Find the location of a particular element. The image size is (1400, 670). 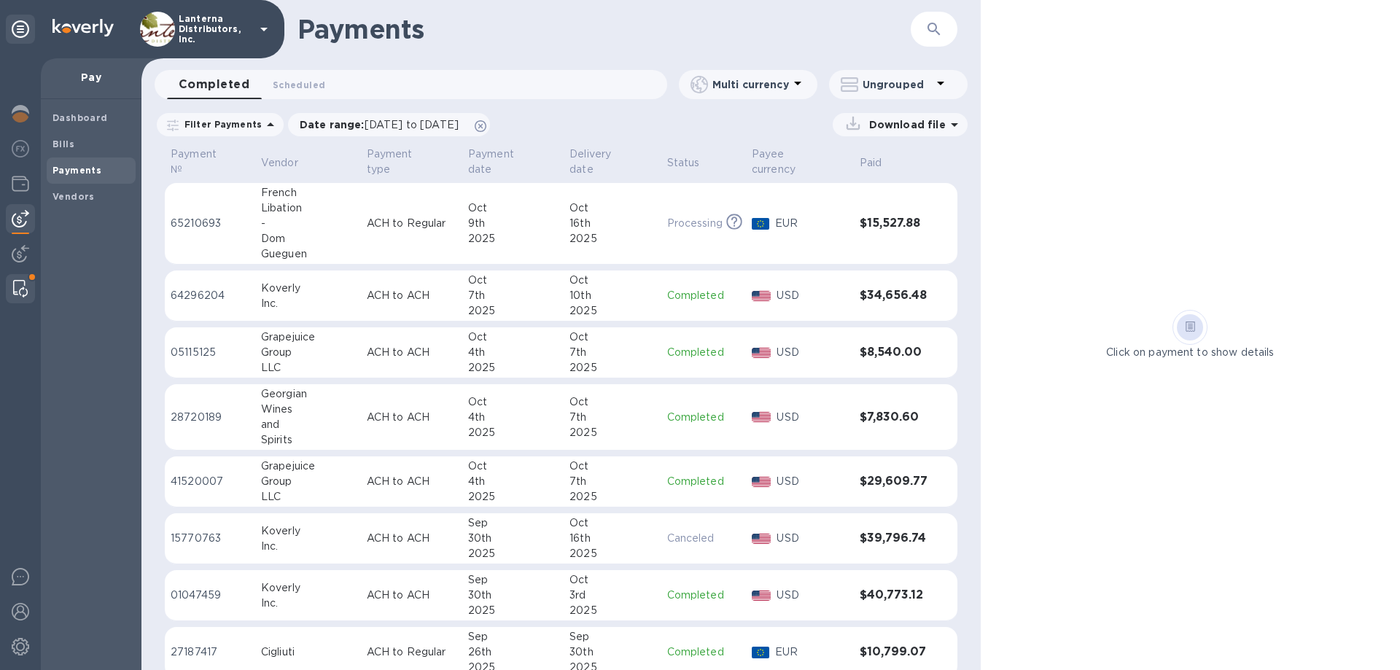

b: Vendors is located at coordinates (74, 196).